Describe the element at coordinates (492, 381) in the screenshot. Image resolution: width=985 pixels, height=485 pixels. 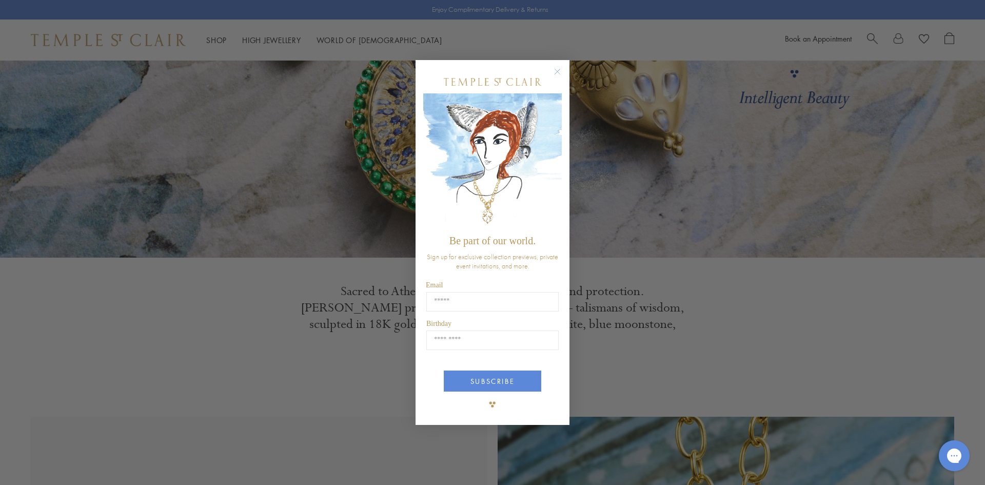
I see `button: SUBSCRIBE` at that location.